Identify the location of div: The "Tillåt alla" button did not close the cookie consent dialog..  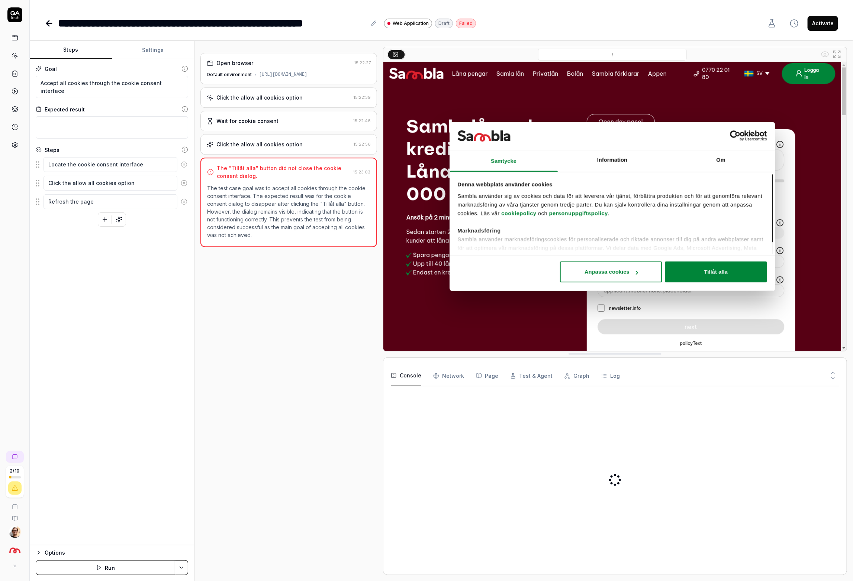
(284, 172).